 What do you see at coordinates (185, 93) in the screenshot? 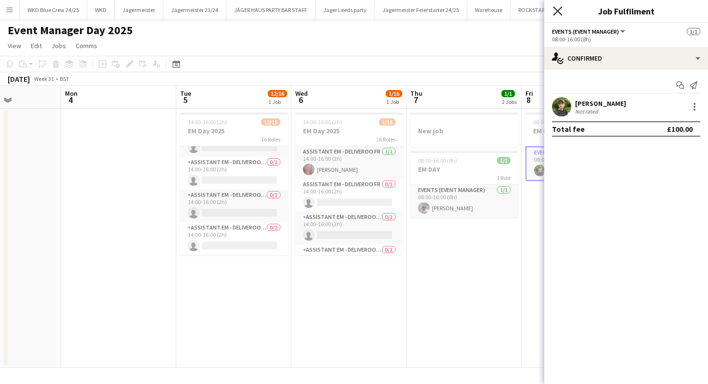
I see `span: Tue` at bounding box center [185, 93].